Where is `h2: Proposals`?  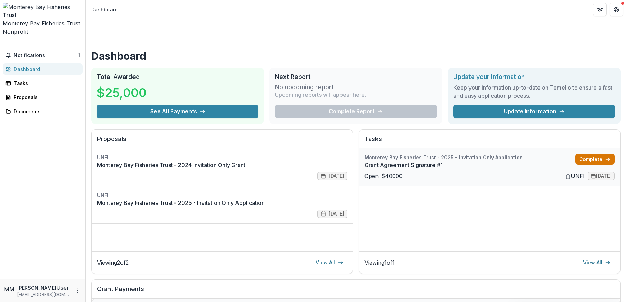
h2: Proposals is located at coordinates (222, 142).